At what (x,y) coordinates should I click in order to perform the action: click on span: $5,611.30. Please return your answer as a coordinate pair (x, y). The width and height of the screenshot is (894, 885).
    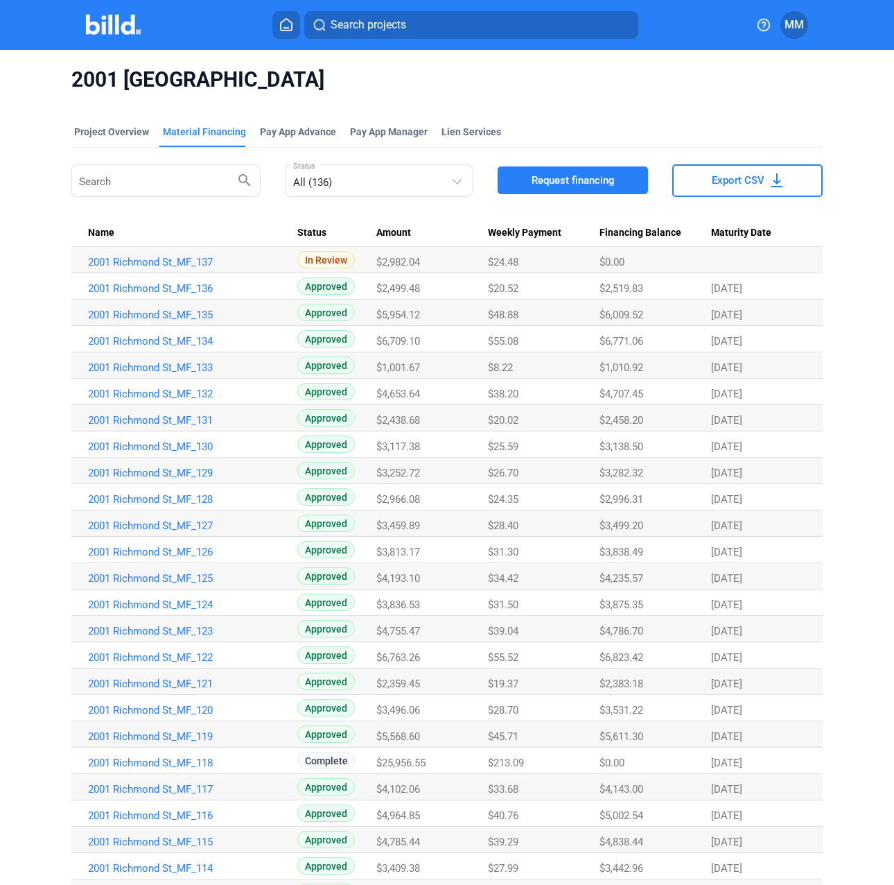
    Looking at the image, I should click on (621, 736).